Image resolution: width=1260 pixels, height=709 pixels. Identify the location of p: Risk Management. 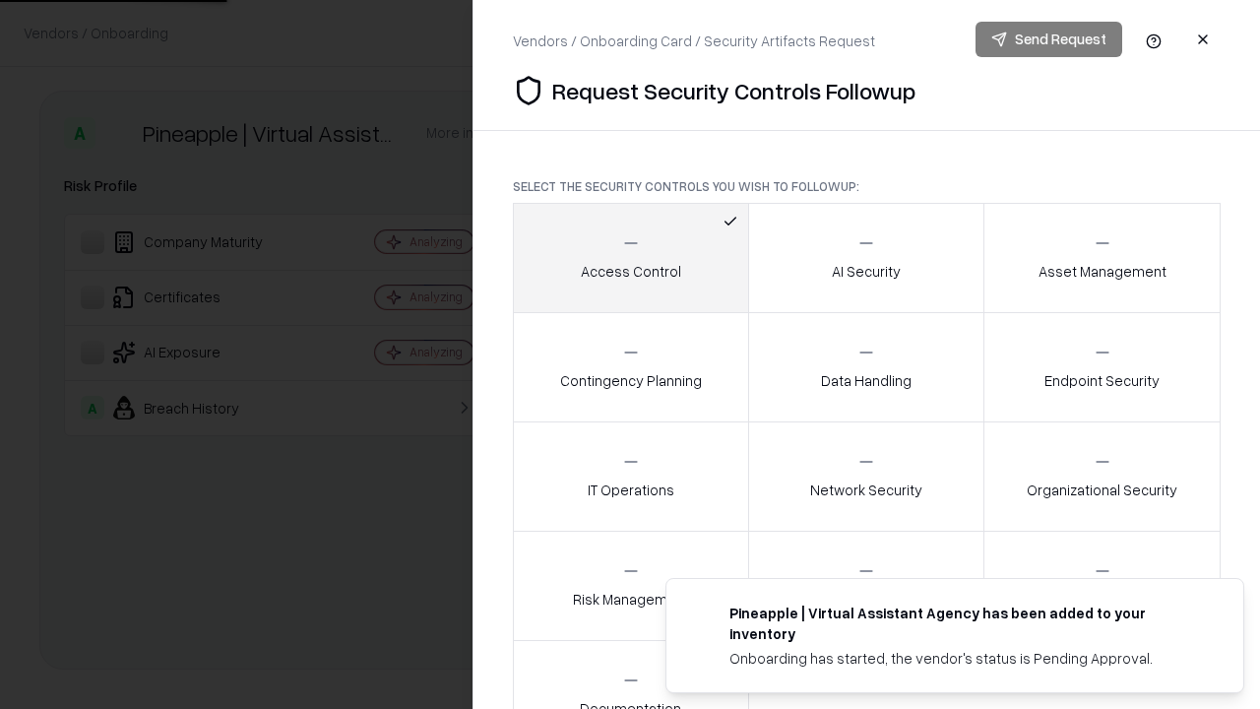
(631, 598).